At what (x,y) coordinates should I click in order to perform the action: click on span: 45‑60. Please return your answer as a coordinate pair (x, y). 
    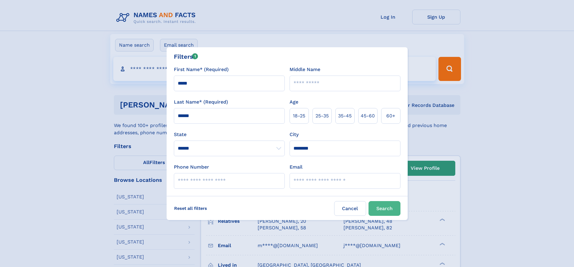
    Looking at the image, I should click on (368, 116).